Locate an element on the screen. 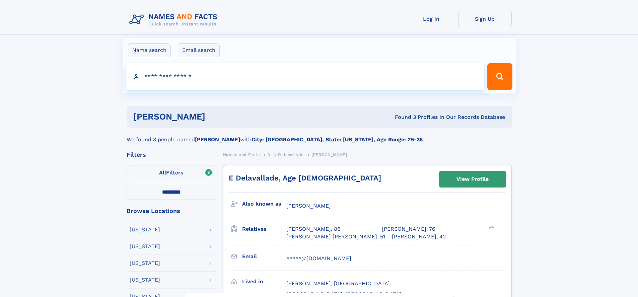  a: D is located at coordinates (269, 154).